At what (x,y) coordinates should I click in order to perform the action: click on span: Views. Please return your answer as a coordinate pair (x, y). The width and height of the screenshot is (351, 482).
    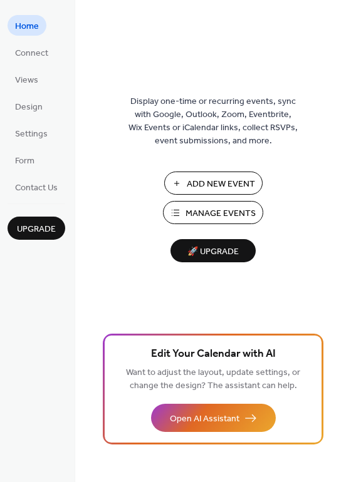
    Looking at the image, I should click on (26, 80).